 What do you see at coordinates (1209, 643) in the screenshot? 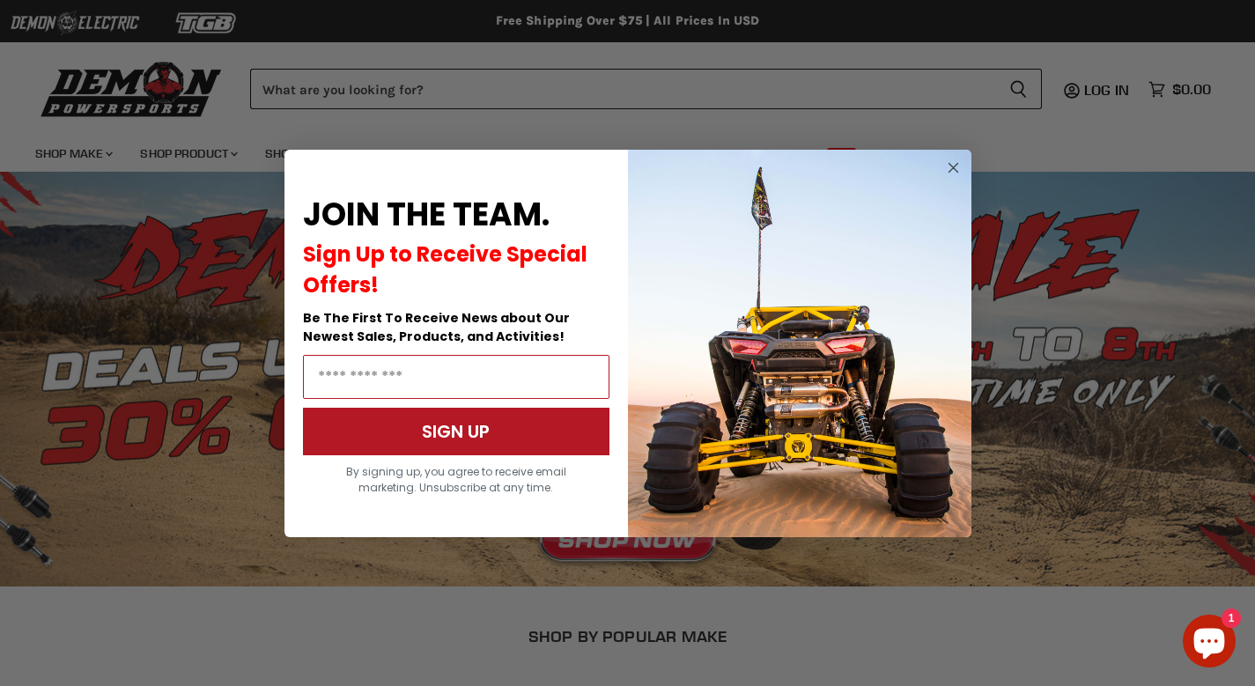
I see `inbox-online-store-chat: Shopify online store chat` at bounding box center [1209, 643].